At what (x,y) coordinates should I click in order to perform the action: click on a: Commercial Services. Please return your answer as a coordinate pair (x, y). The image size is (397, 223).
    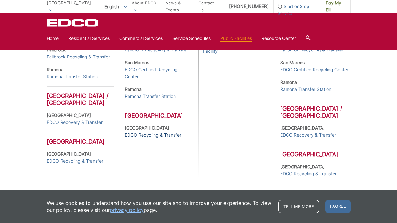
    Looking at the image, I should click on (141, 38).